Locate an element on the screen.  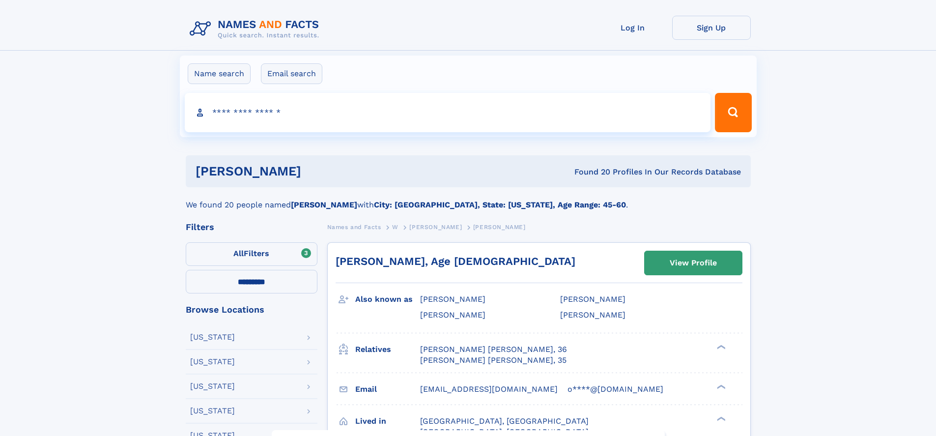
img: Logo Names and Facts is located at coordinates (257, 29).